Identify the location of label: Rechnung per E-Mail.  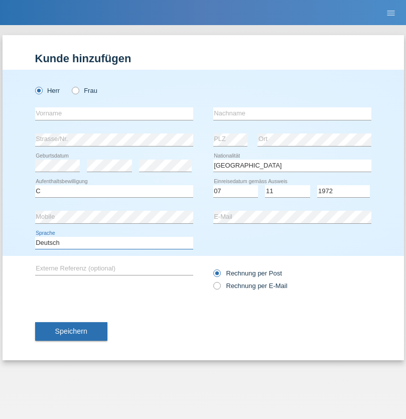
(250, 286).